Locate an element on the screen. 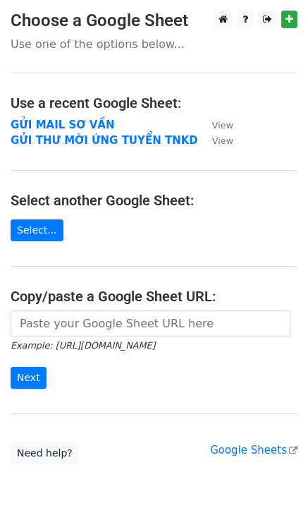 Image resolution: width=308 pixels, height=508 pixels. a: Need help? is located at coordinates (44, 453).